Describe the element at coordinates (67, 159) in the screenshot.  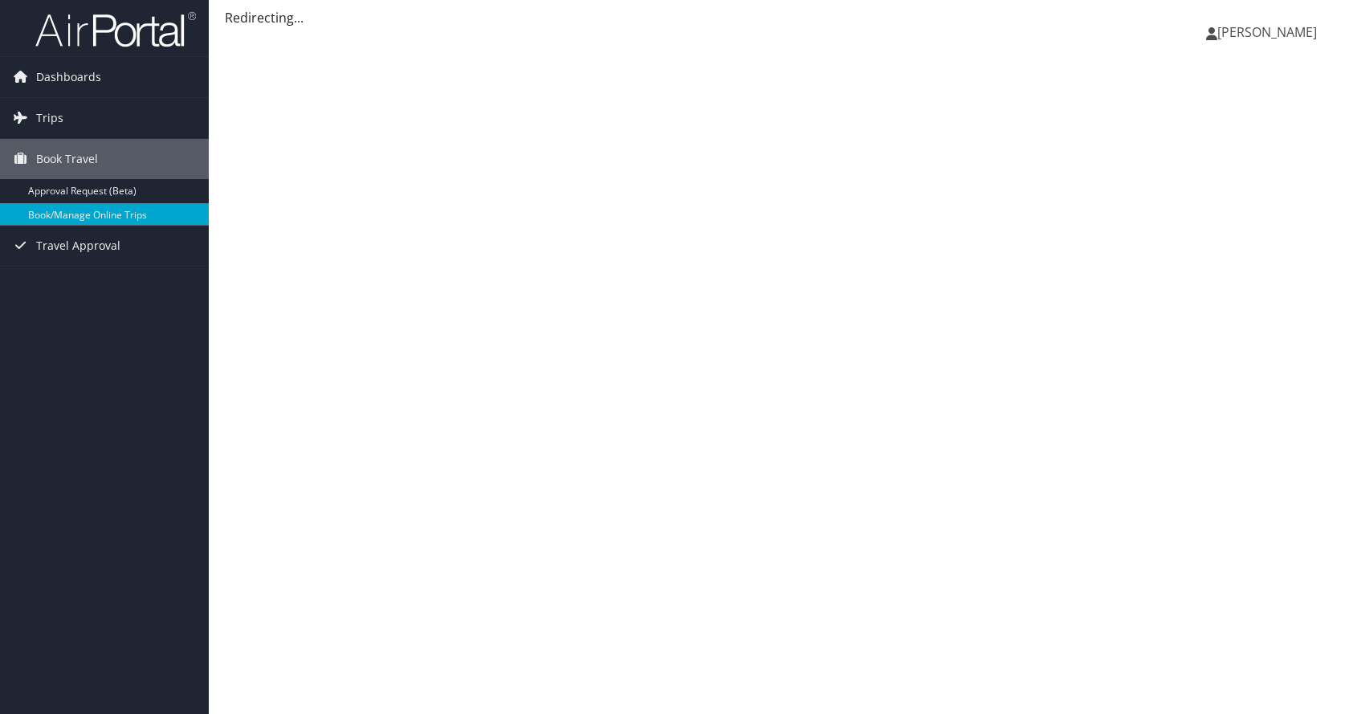
I see `span: Book Travel` at that location.